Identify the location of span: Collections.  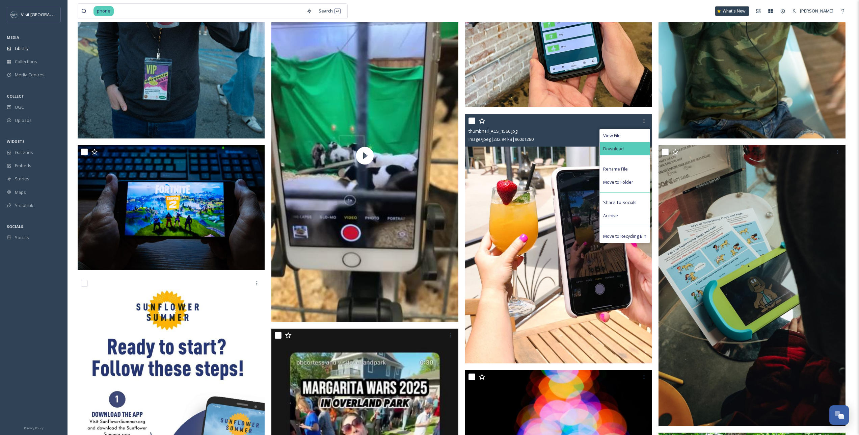
(26, 61).